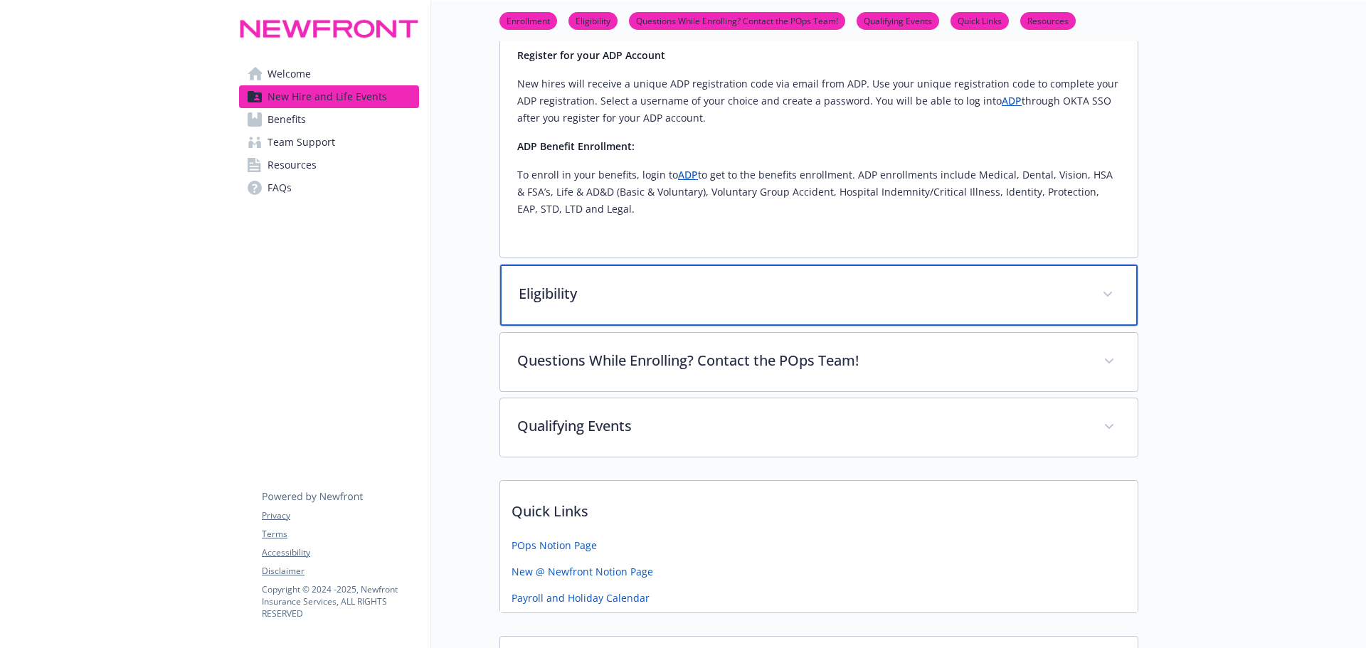 The width and height of the screenshot is (1366, 648). I want to click on a: Payroll and Holiday Calendar, so click(580, 597).